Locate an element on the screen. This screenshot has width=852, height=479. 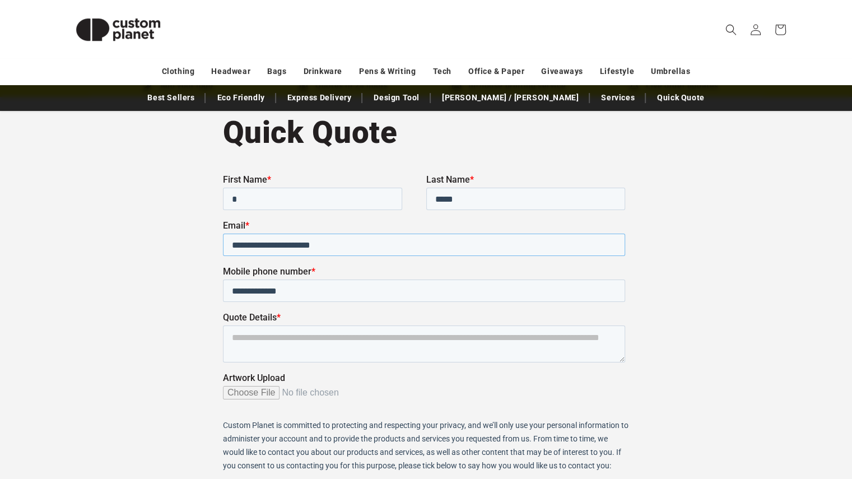
div: Chat Widget is located at coordinates (759, 419).